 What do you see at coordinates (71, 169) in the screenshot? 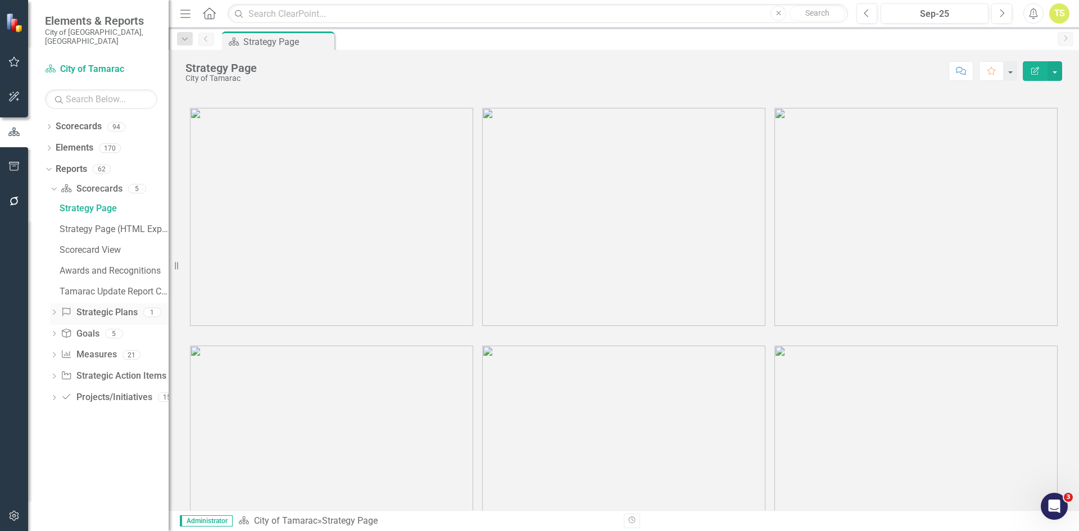
I see `a: Reports` at bounding box center [71, 169].